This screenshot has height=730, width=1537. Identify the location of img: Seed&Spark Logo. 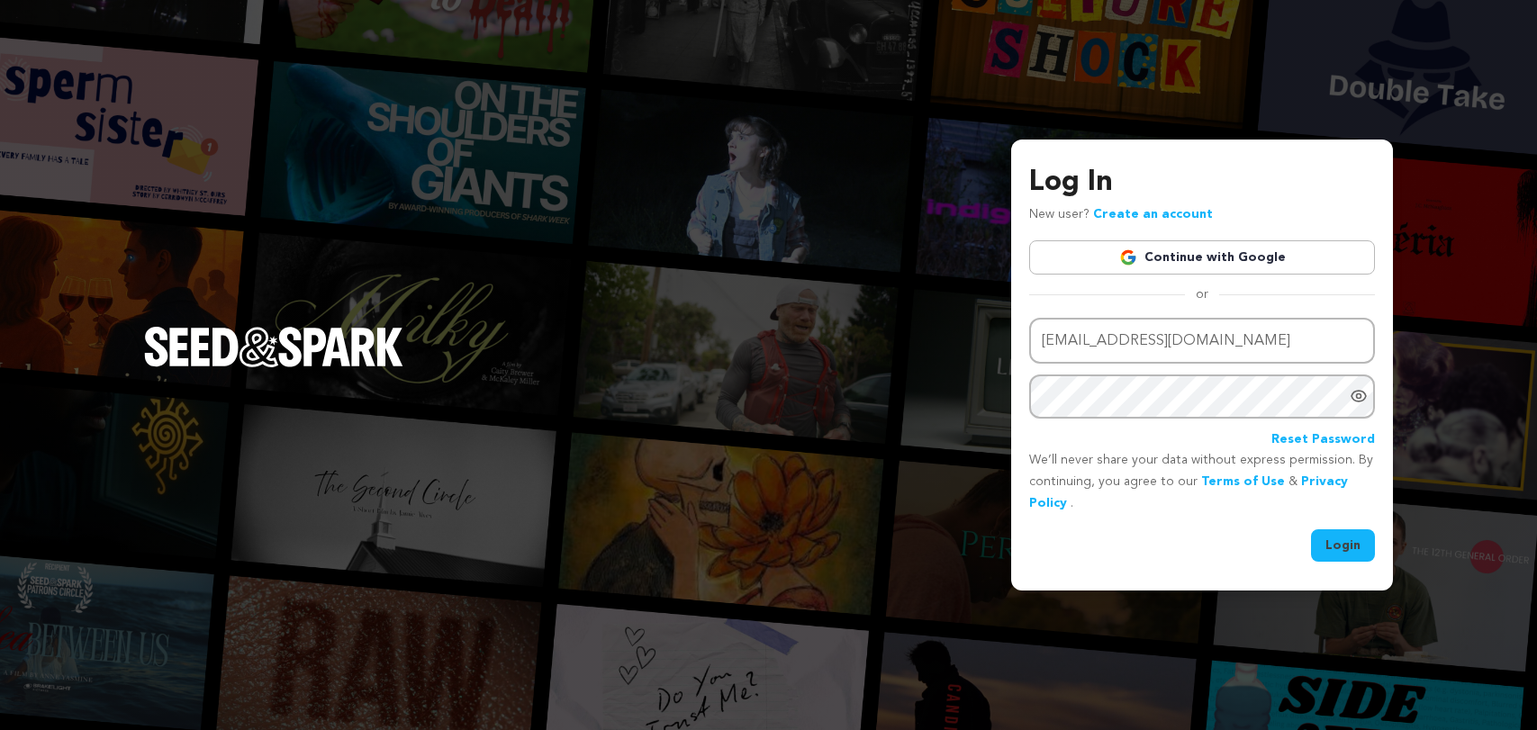
(274, 347).